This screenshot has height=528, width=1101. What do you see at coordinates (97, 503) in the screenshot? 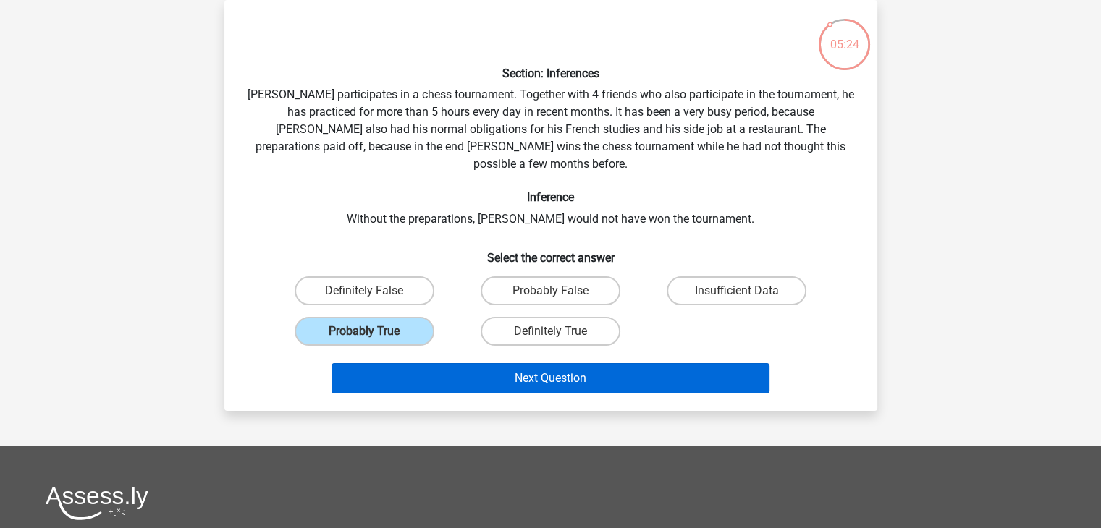
I see `img: Assessly logo` at bounding box center [97, 503].